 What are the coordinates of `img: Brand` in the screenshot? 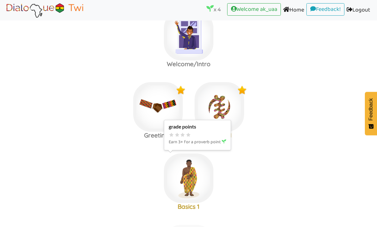 It's located at (45, 10).